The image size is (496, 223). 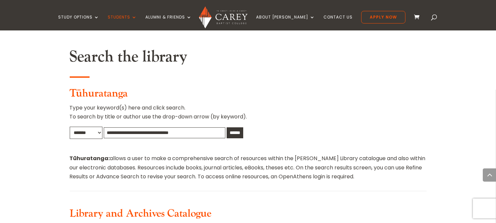 What do you see at coordinates (248, 95) in the screenshot?
I see `h3: Tūhuratanga` at bounding box center [248, 95].